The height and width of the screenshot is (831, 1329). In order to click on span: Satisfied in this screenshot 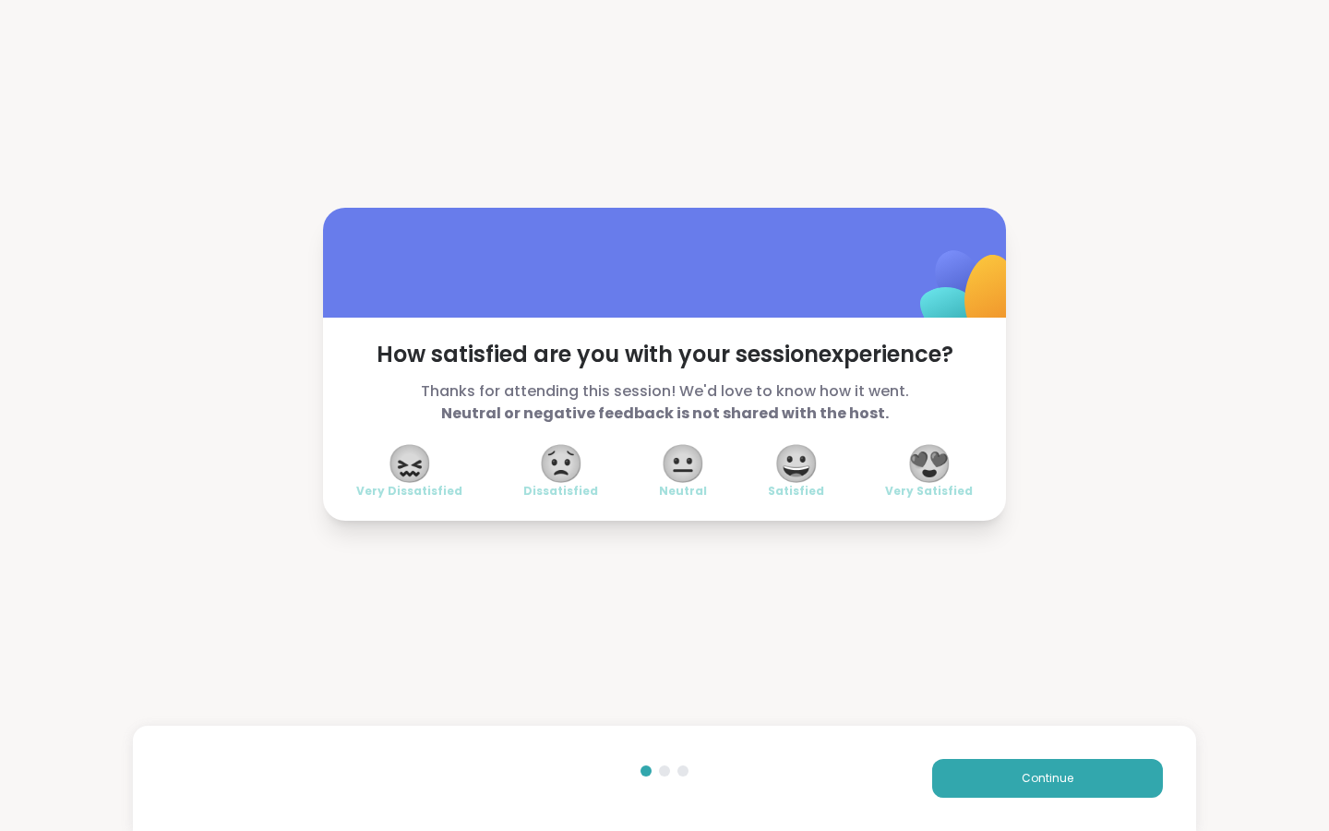, I will do `click(796, 491)`.